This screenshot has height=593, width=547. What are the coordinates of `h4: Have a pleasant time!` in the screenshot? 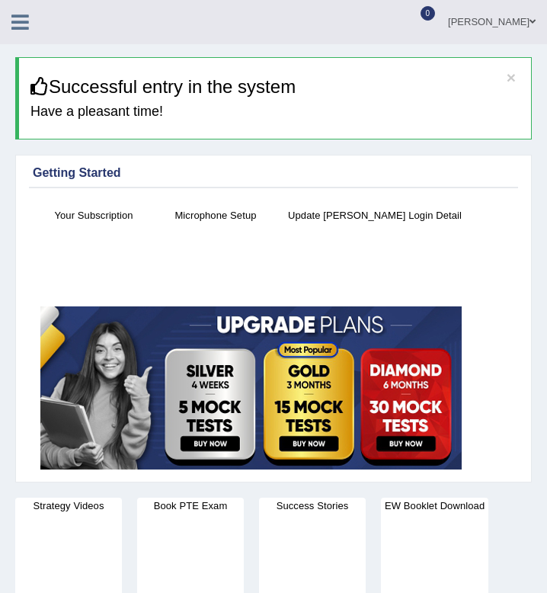 It's located at (275, 112).